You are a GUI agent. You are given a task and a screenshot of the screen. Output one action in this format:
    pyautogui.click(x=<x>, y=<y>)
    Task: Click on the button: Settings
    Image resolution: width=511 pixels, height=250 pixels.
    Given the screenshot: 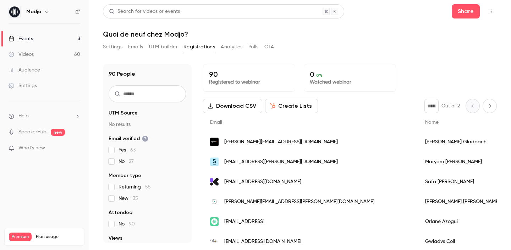 What is the action you would take?
    pyautogui.click(x=113, y=47)
    